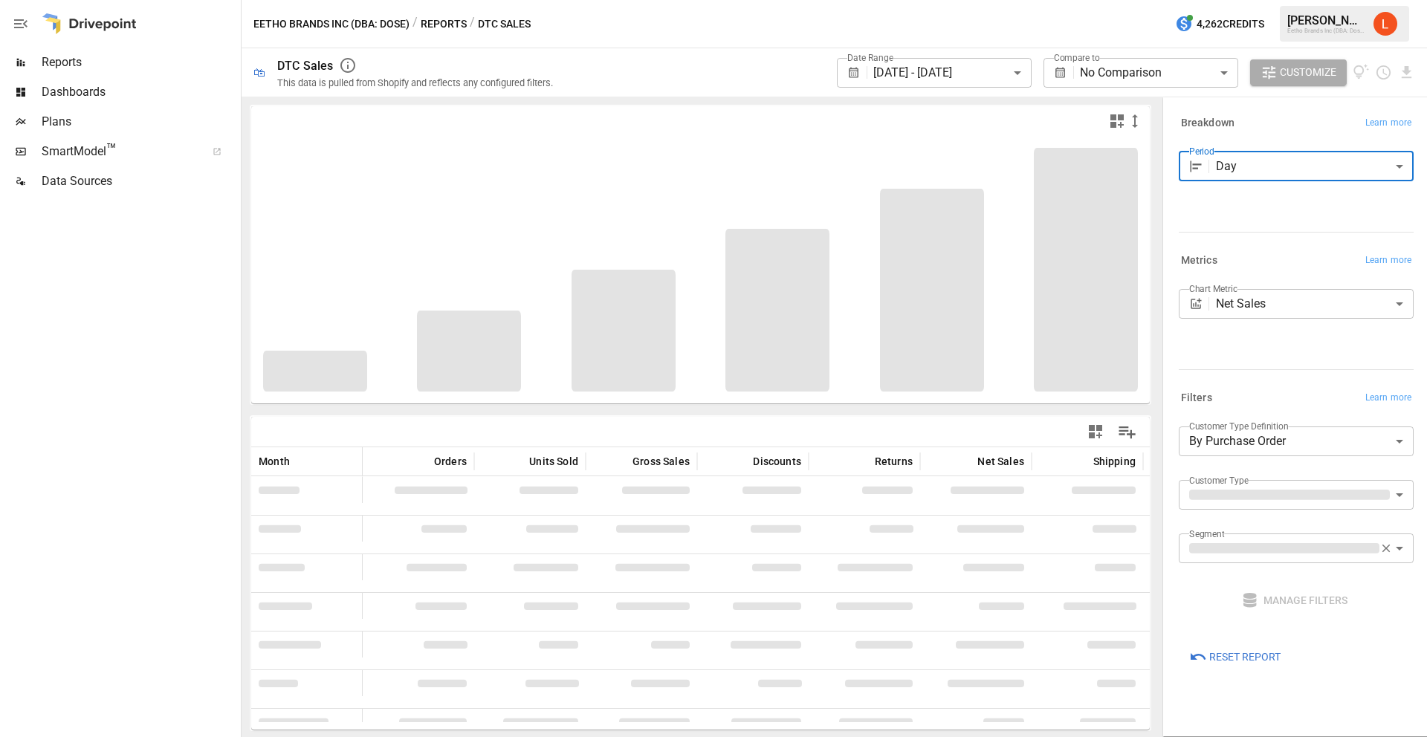 The image size is (1427, 737). I want to click on span: 4,262 Credits, so click(1230, 24).